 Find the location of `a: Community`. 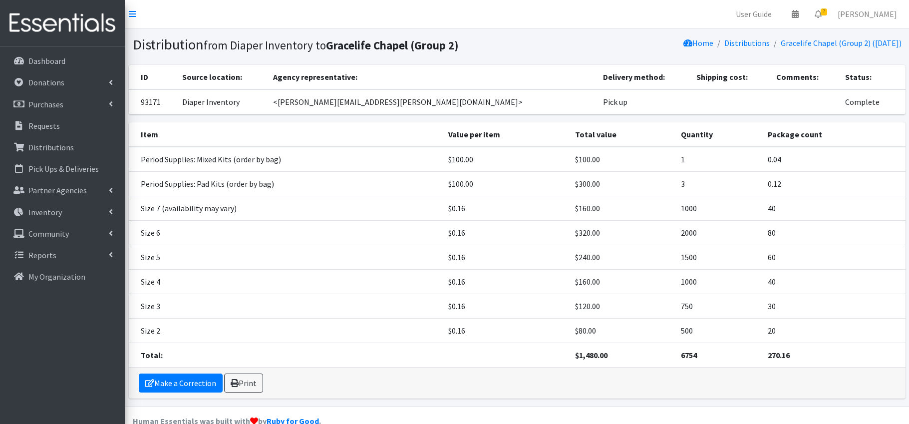

a: Community is located at coordinates (62, 234).